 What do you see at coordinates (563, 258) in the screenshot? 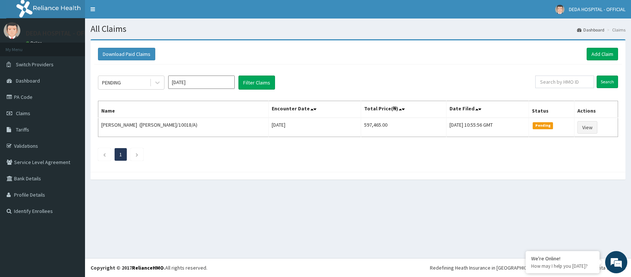
I see `div: We're Online!` at bounding box center [563, 258].